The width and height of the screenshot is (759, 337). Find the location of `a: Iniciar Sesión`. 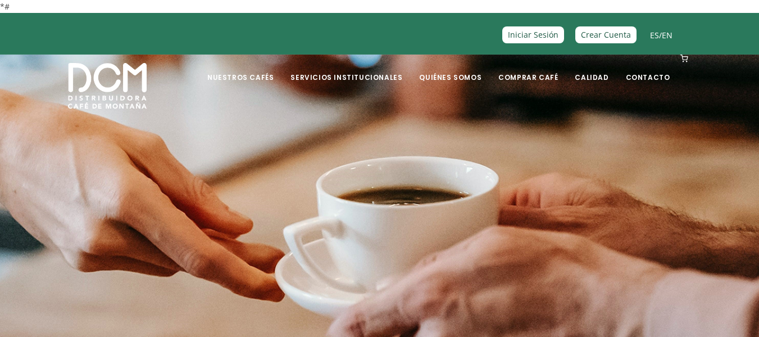

a: Iniciar Sesión is located at coordinates (533, 34).